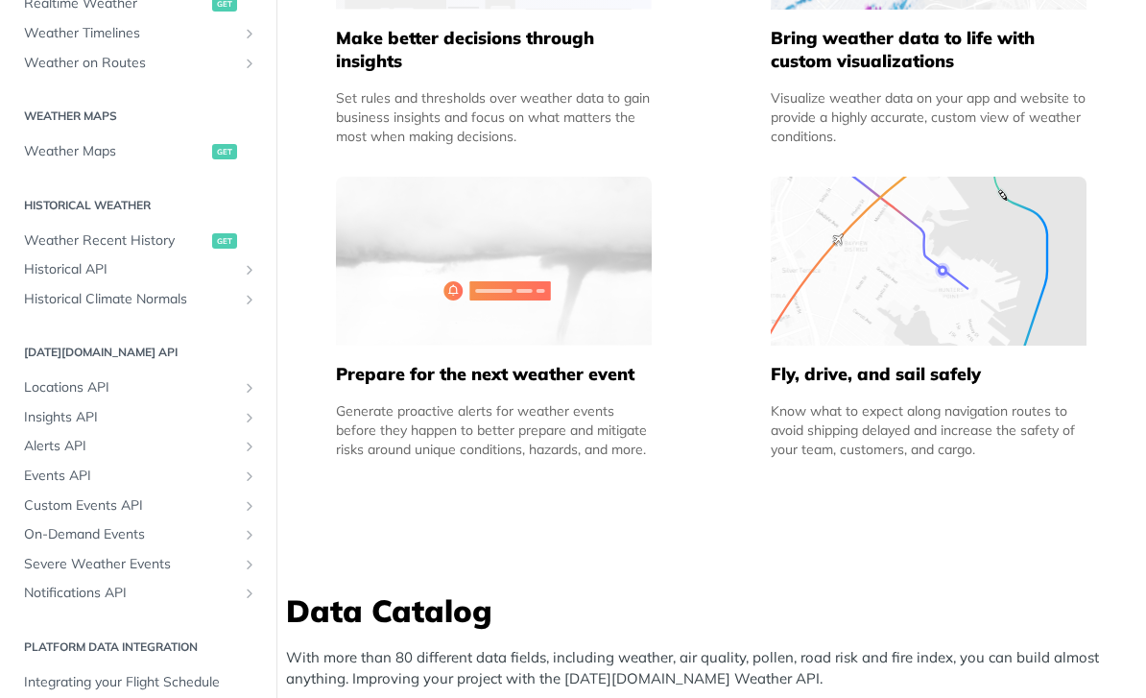 This screenshot has height=698, width=1146. What do you see at coordinates (494, 260) in the screenshot?
I see `img: 2c0a313-group-496-12x.svg` at bounding box center [494, 260].